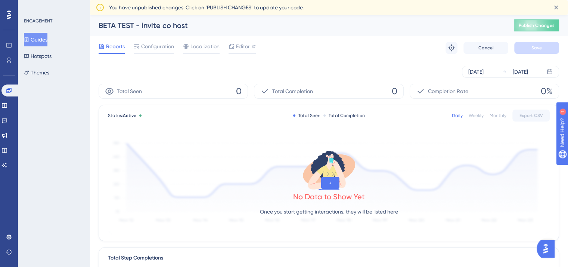 This screenshot has height=267, width=568. What do you see at coordinates (293, 91) in the screenshot?
I see `span: Total Completion` at bounding box center [293, 91].